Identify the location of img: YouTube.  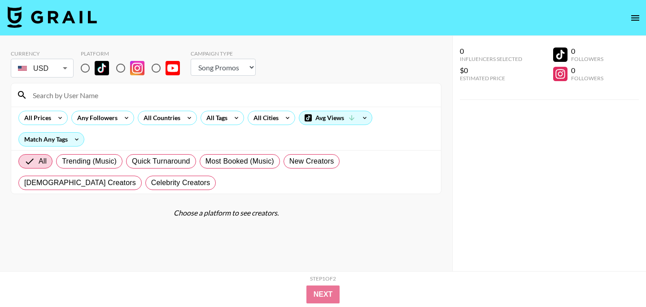
(173, 68).